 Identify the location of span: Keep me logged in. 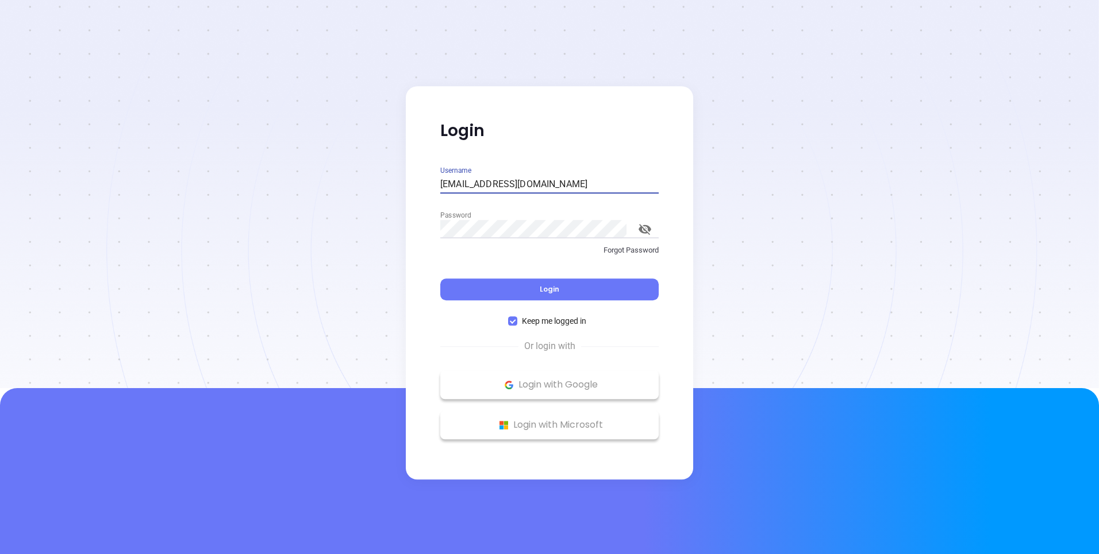
(554, 321).